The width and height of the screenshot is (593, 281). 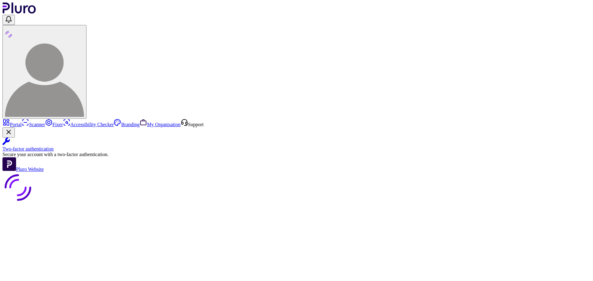 What do you see at coordinates (160, 124) in the screenshot?
I see `a: My Organisation` at bounding box center [160, 124].